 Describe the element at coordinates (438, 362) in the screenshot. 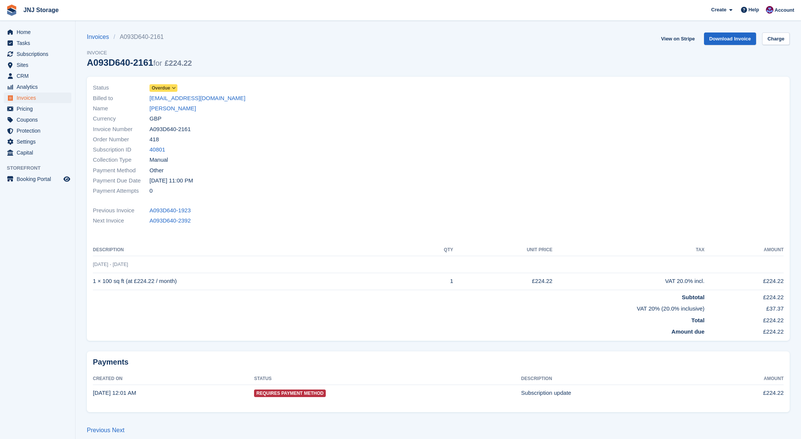

I see `h2: Payments` at that location.